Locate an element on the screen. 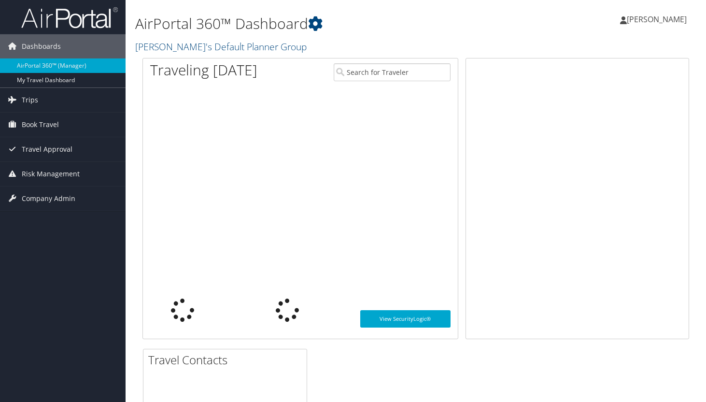 The height and width of the screenshot is (402, 706). span: Risk Management is located at coordinates (51, 174).